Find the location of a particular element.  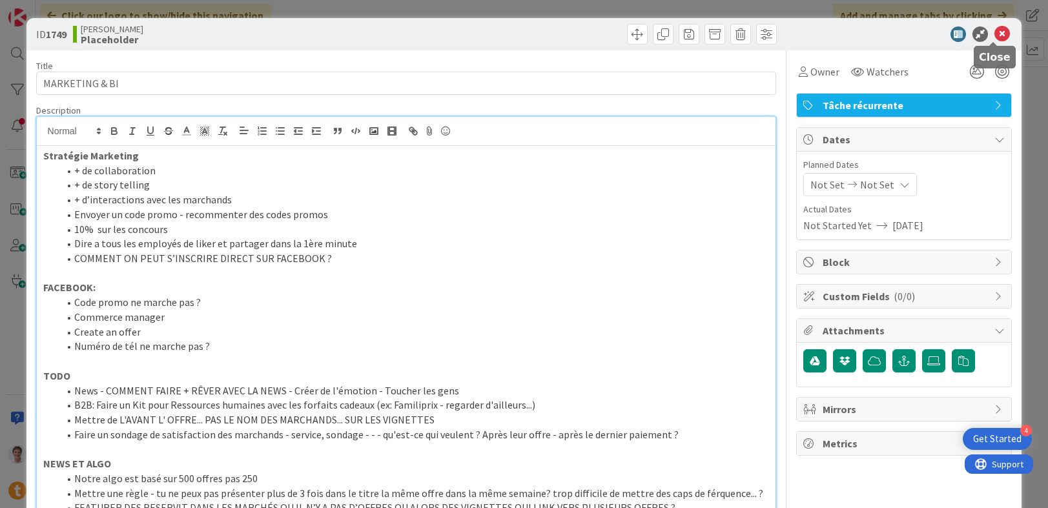

span: Custom Fields is located at coordinates (905, 296).